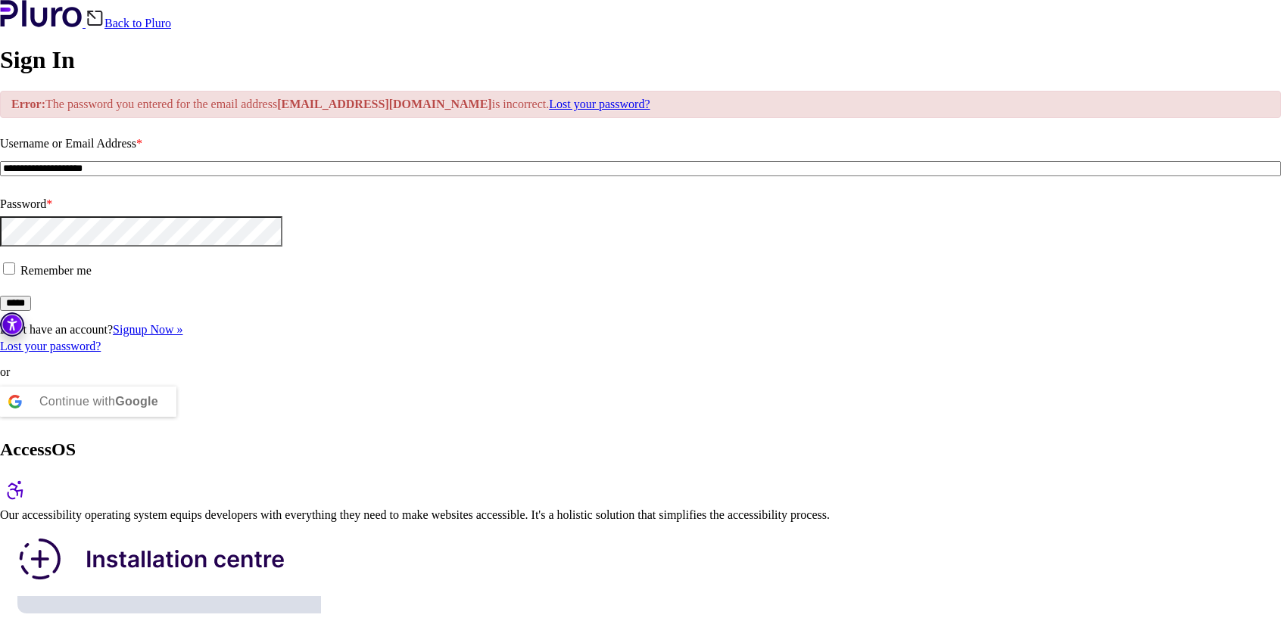 This screenshot has height=624, width=1281. What do you see at coordinates (632, 104) in the screenshot?
I see `p: The password you entered for the email address is incorrect.` at bounding box center [632, 104].